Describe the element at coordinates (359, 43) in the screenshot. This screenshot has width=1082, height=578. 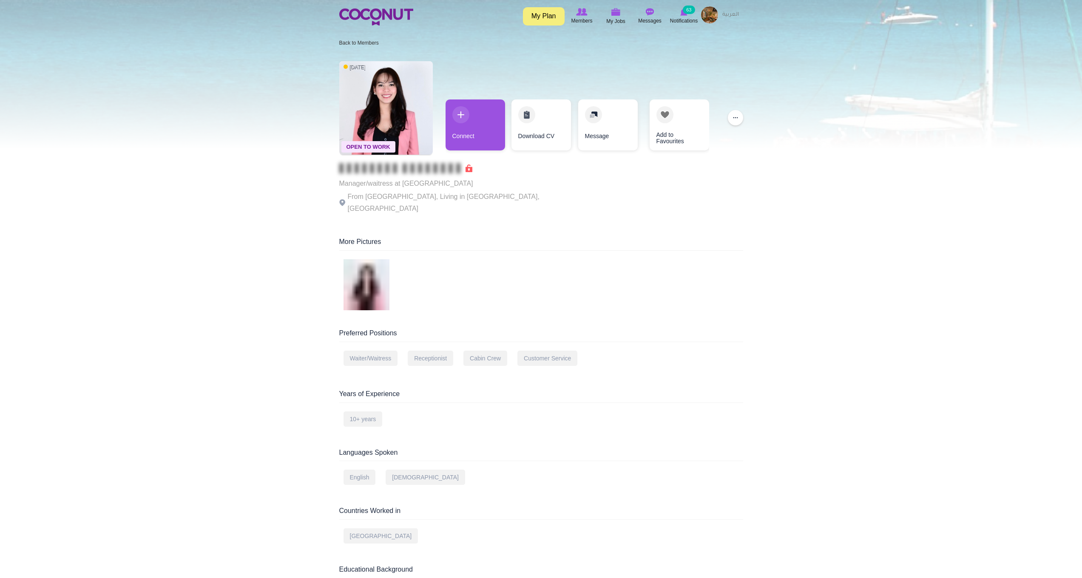
I see `a: Back to Members` at that location.